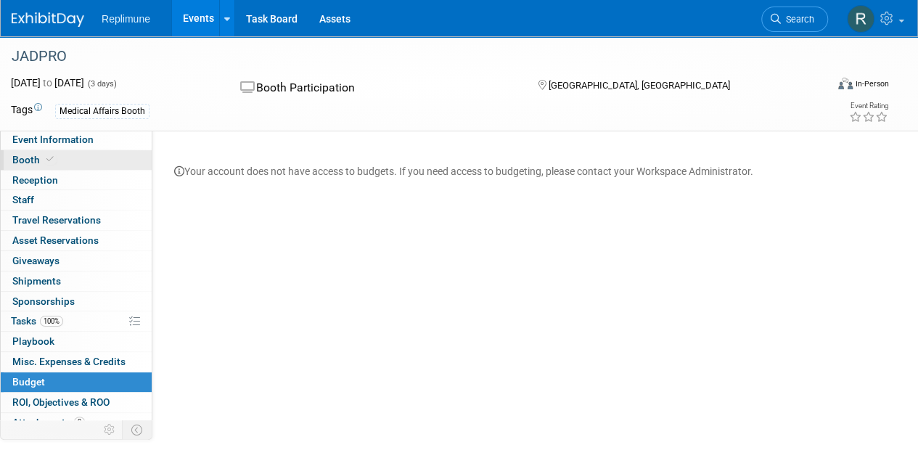 This screenshot has width=918, height=458. Describe the element at coordinates (76, 321) in the screenshot. I see `a: Tasks100%` at that location.